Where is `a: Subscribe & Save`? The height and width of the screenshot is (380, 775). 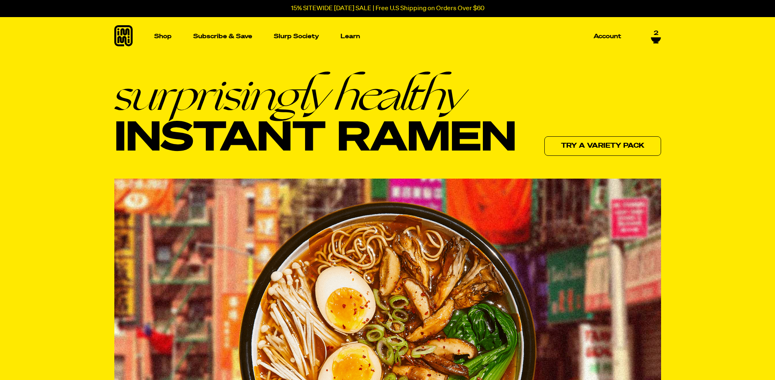 a: Subscribe & Save is located at coordinates (223, 36).